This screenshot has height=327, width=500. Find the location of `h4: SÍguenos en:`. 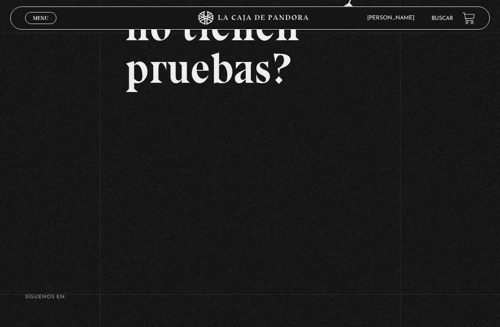

h4: SÍguenos en: is located at coordinates (250, 297).